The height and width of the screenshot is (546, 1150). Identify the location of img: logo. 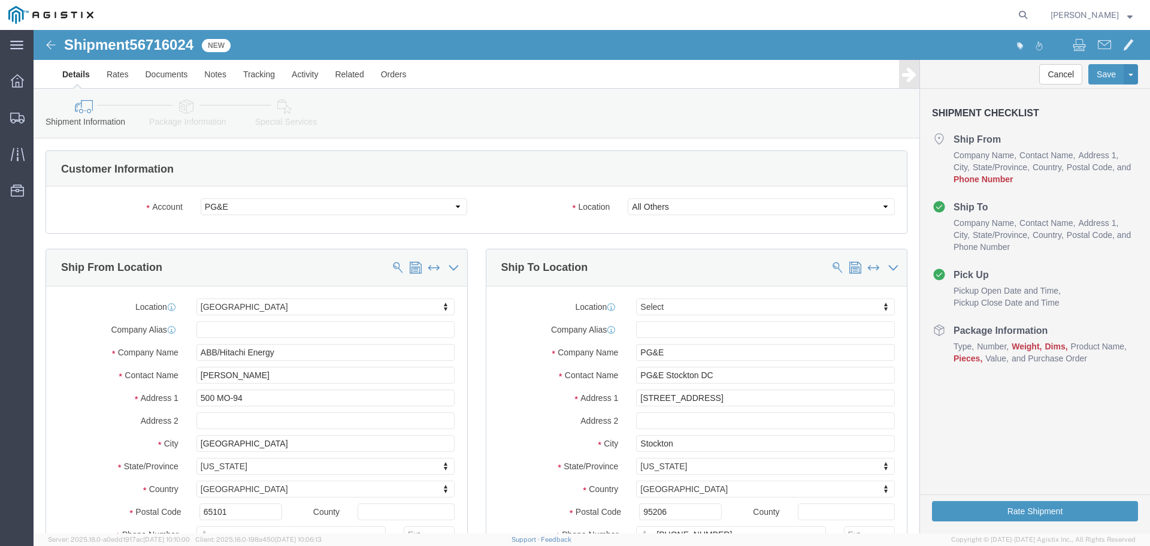
(51, 15).